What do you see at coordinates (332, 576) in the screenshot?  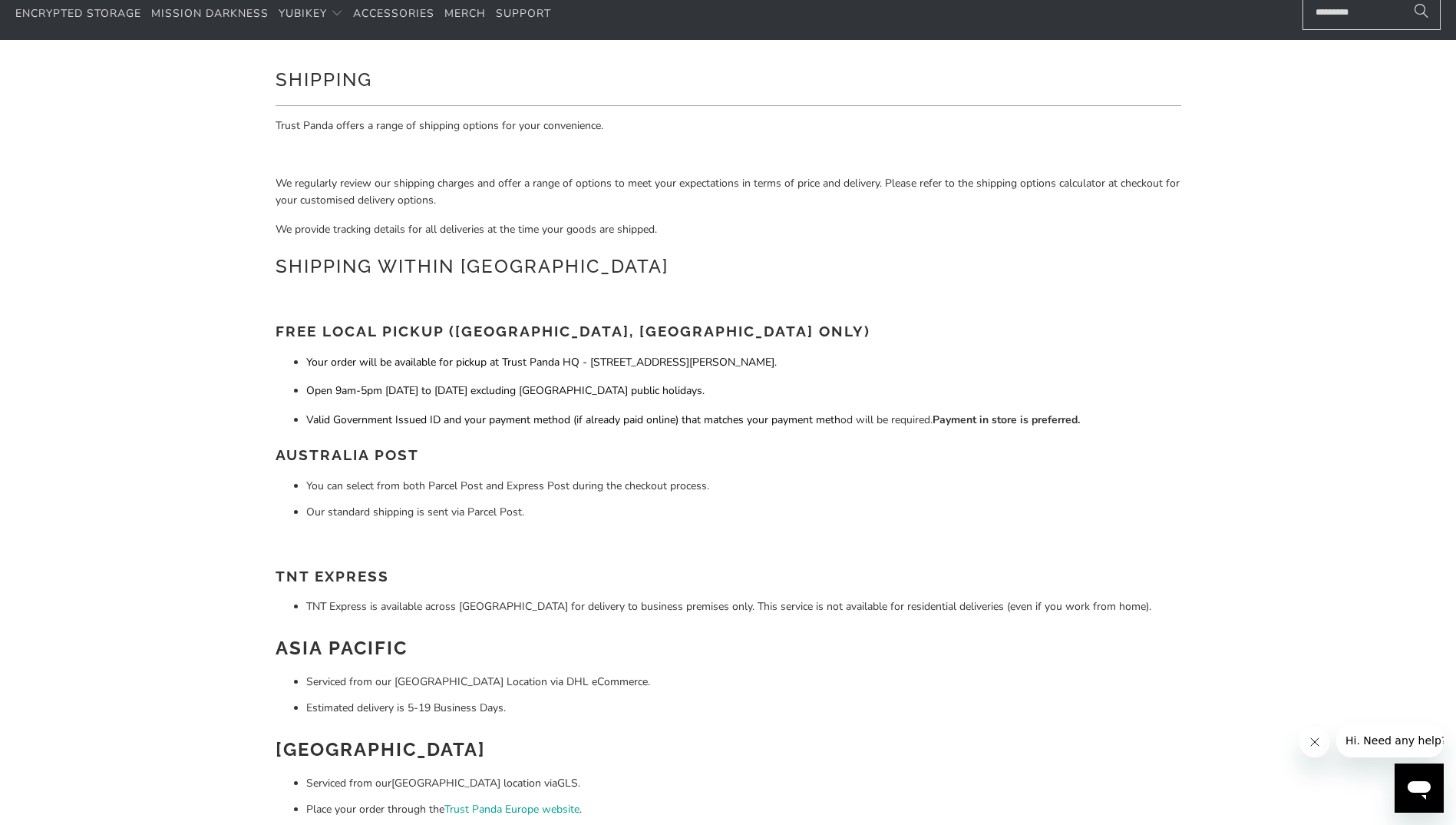 I see `strong: TNT Express` at bounding box center [332, 576].